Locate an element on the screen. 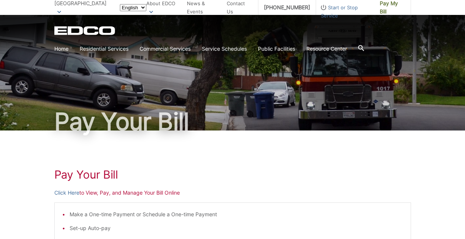  p: to View, Pay, and Manage Your Bill Online is located at coordinates (233, 192).